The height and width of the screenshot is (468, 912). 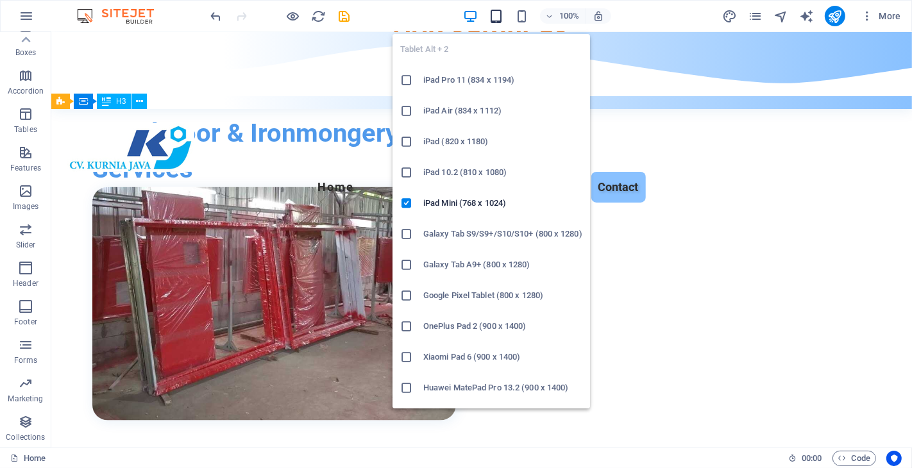 What do you see at coordinates (805, 458) in the screenshot?
I see `h6: Session time` at bounding box center [805, 458].